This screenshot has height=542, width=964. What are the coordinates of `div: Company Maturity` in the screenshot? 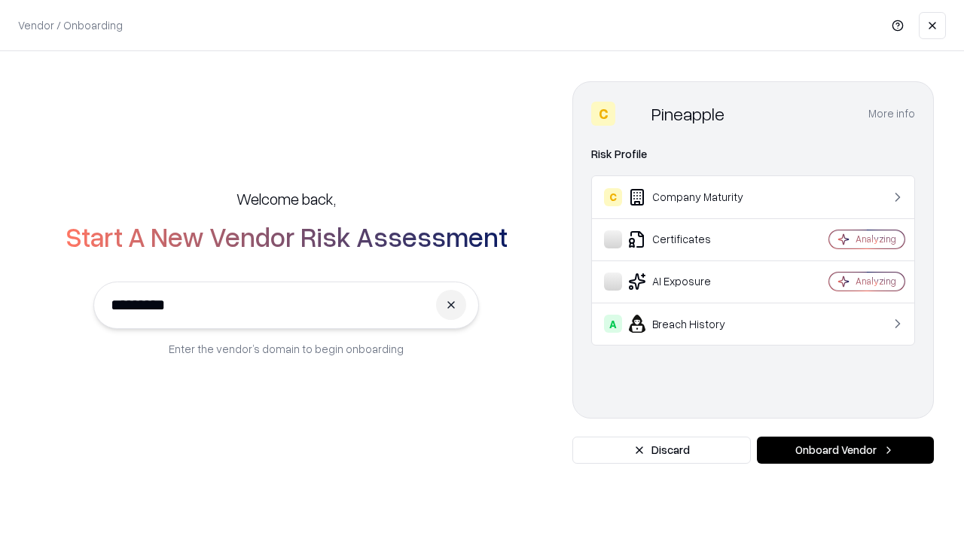 It's located at (693, 197).